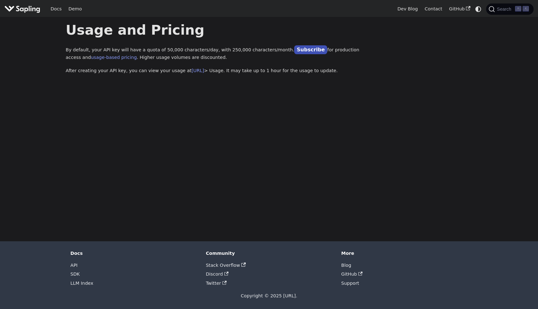  I want to click on div: Community, so click(269, 253).